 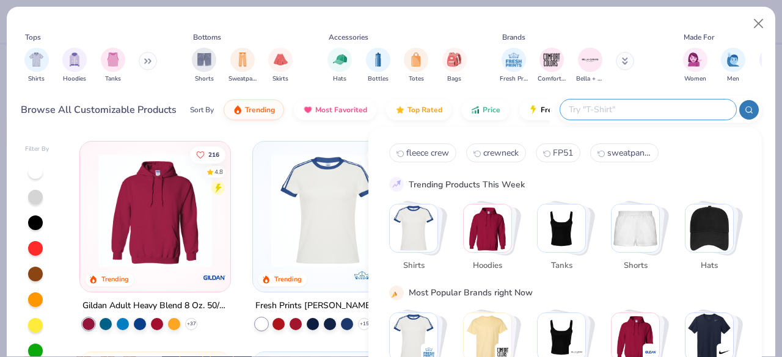 I want to click on div: Bottoms, so click(x=207, y=37).